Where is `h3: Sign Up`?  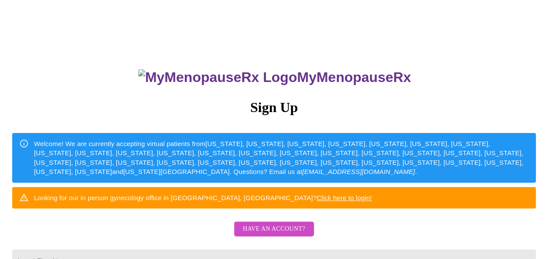
h3: Sign Up is located at coordinates (274, 107).